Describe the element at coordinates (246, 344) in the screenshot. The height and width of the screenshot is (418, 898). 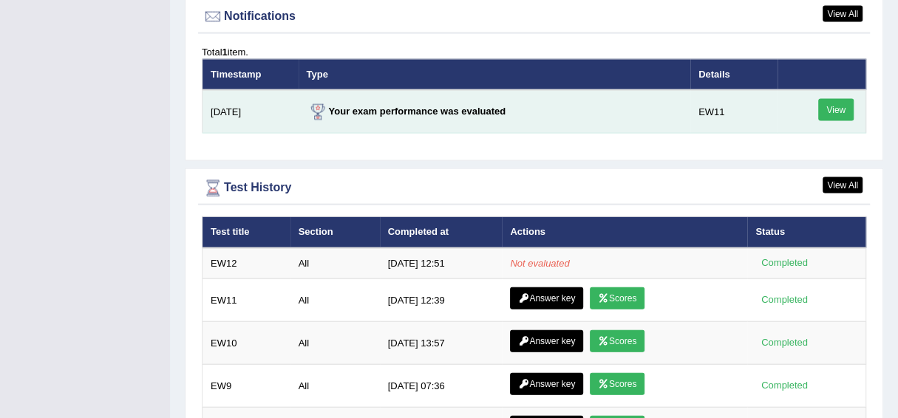
I see `td: EW10` at that location.